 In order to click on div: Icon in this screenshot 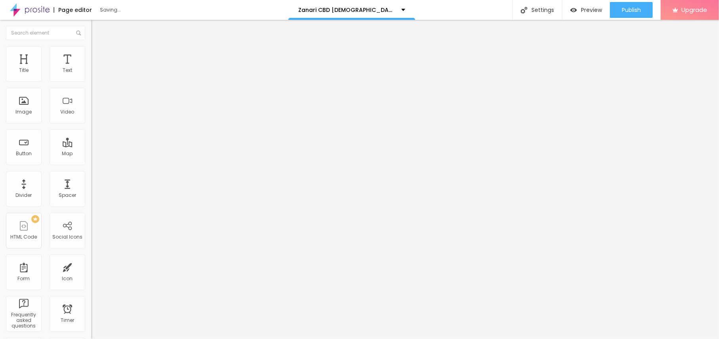, I will do `click(67, 278)`.